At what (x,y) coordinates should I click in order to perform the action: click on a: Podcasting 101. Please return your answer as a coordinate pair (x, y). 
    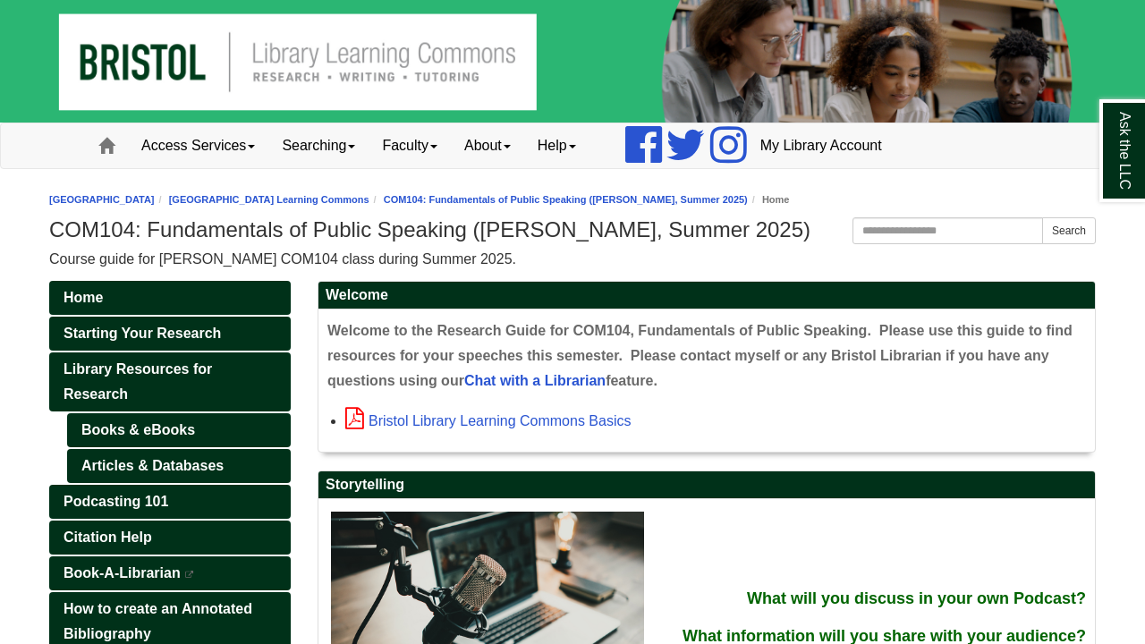
    Looking at the image, I should click on (170, 502).